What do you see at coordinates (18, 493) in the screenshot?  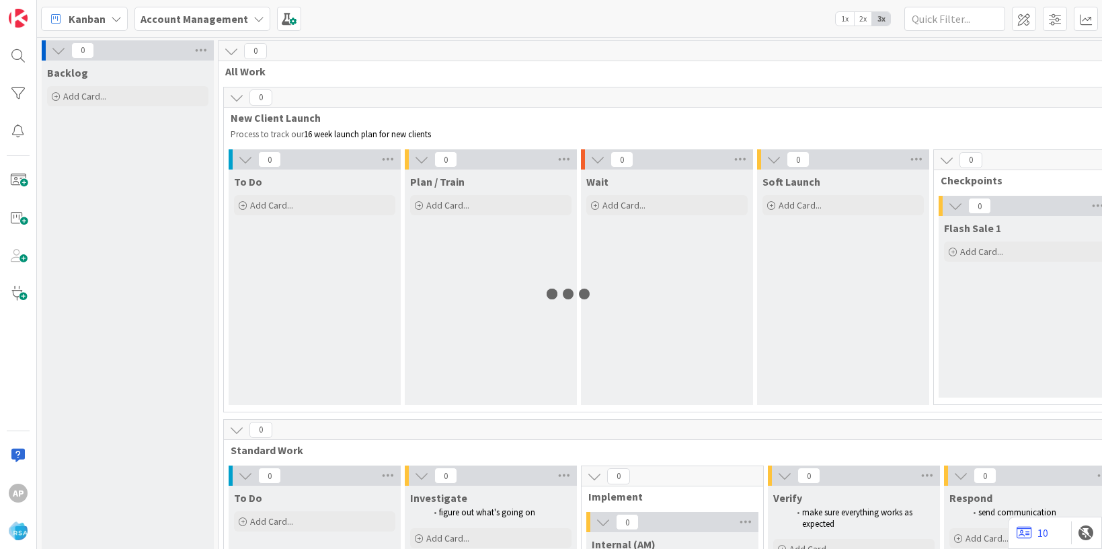 I see `div: Ap` at bounding box center [18, 493].